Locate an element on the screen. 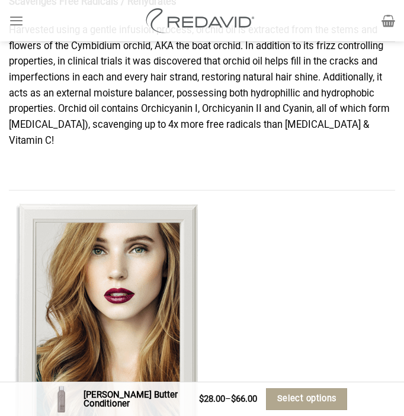 This screenshot has width=404, height=416. p: Harvested using a gentle infusion process, orchid oil is extracted from the stems and flowers of ... is located at coordinates (202, 85).